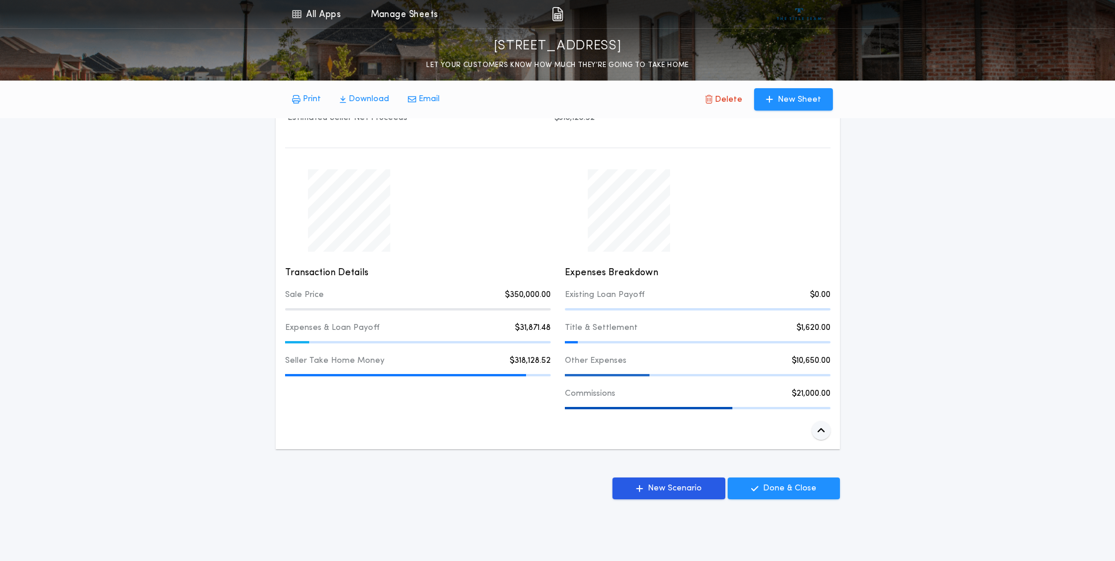 The width and height of the screenshot is (1115, 561). I want to click on img: img, so click(557, 14).